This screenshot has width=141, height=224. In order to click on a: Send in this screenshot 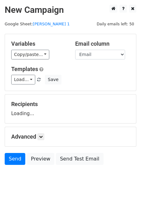, I will do `click(15, 159)`.